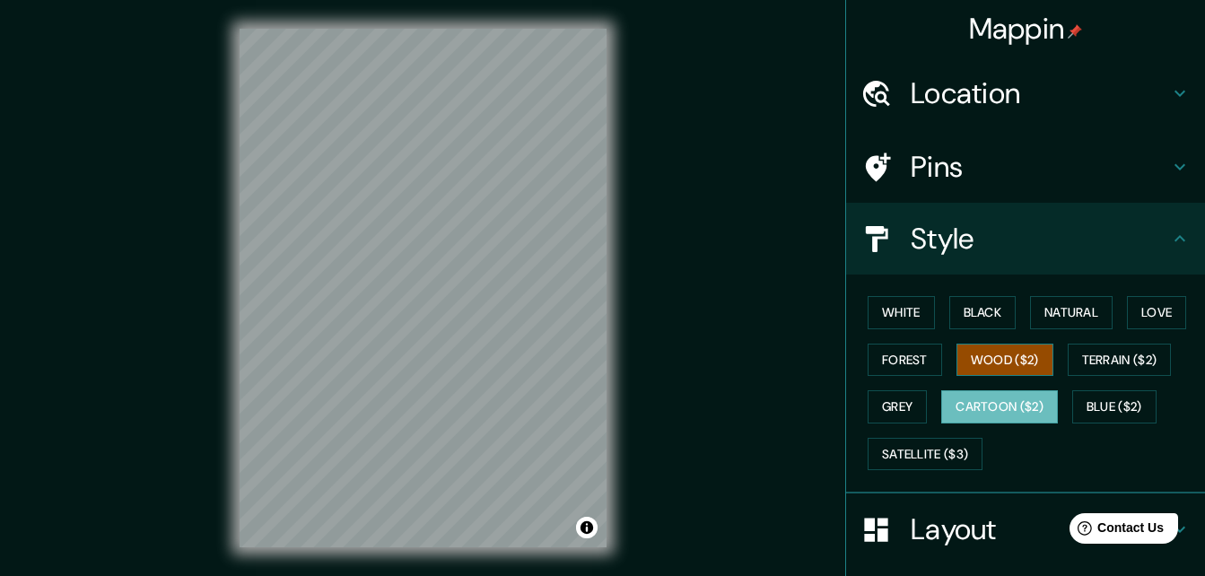 The width and height of the screenshot is (1205, 576). What do you see at coordinates (897, 406) in the screenshot?
I see `button: Grey` at bounding box center [897, 406].